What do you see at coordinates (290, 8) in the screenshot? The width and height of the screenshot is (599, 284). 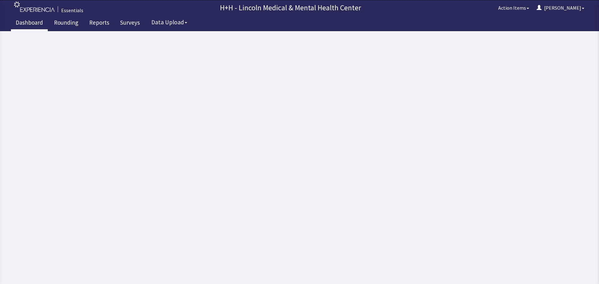 I see `p: H+H - Lincoln Medical & Mental Health Center` at bounding box center [290, 8].